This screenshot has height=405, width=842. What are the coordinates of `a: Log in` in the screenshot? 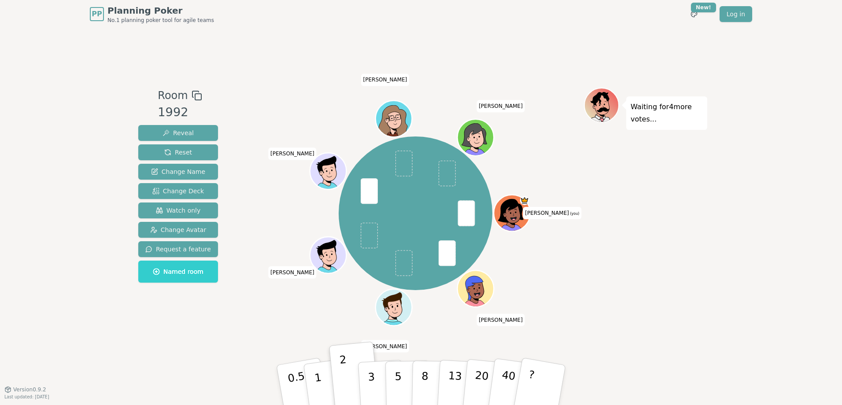 It's located at (736, 14).